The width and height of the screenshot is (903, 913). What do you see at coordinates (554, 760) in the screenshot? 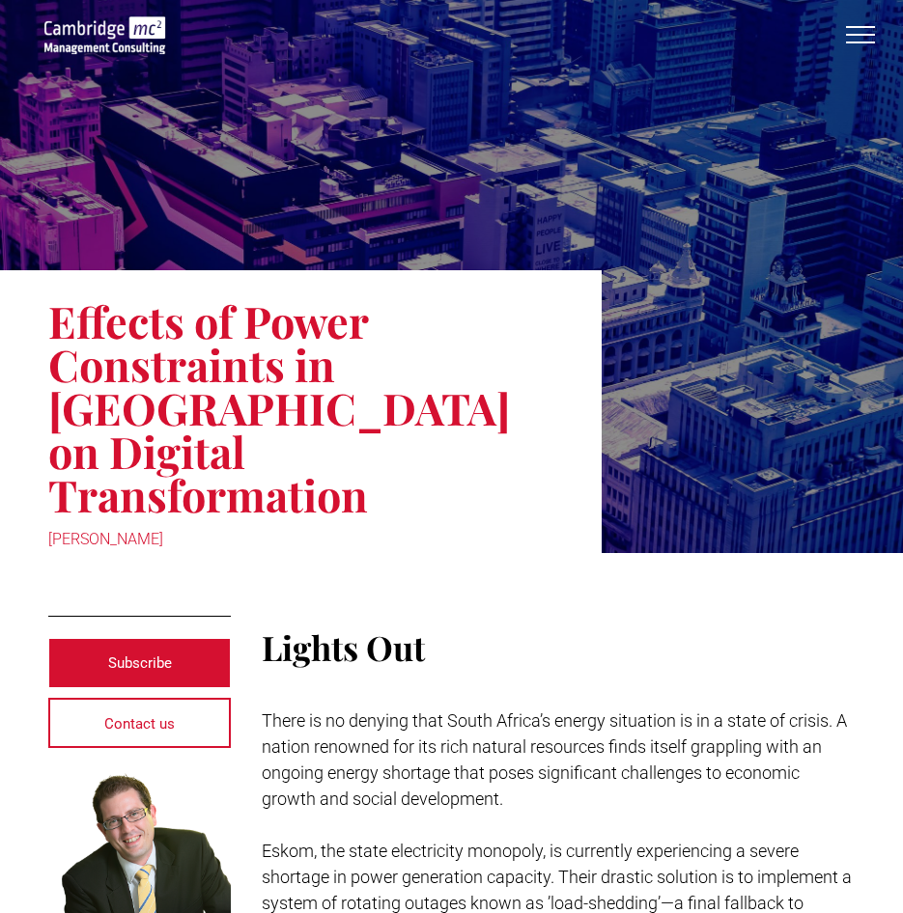
I see `span: There is no denying that South Africa’s energy situation is in a state of crisis. A nation renown...` at bounding box center [554, 760].